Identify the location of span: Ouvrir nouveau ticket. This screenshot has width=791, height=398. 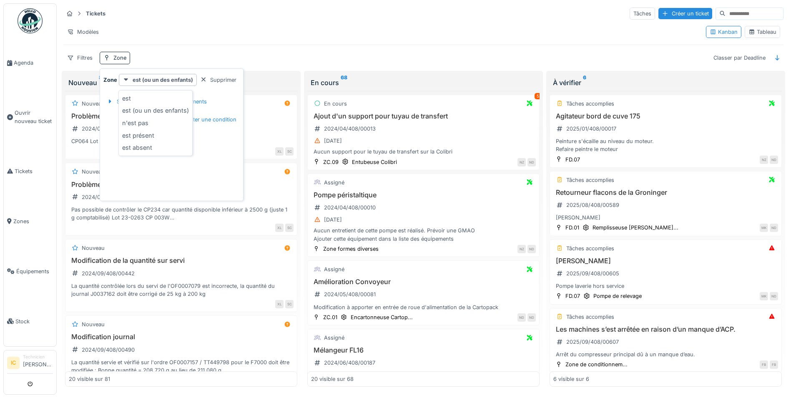
(34, 117).